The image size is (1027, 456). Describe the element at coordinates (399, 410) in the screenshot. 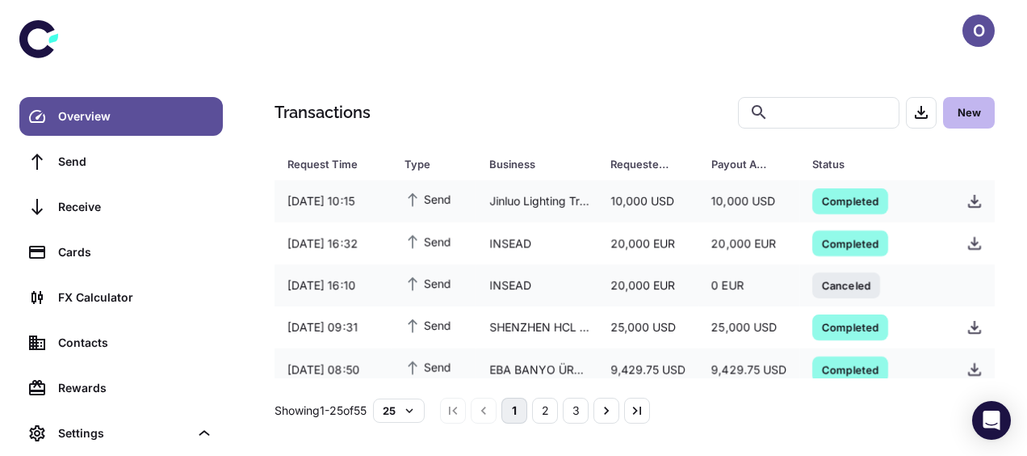

I see `button: 25` at that location.